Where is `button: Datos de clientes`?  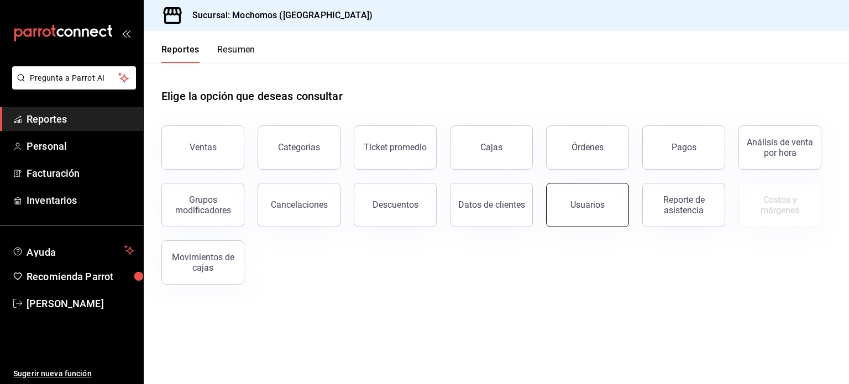
button: Datos de clientes is located at coordinates (491, 205).